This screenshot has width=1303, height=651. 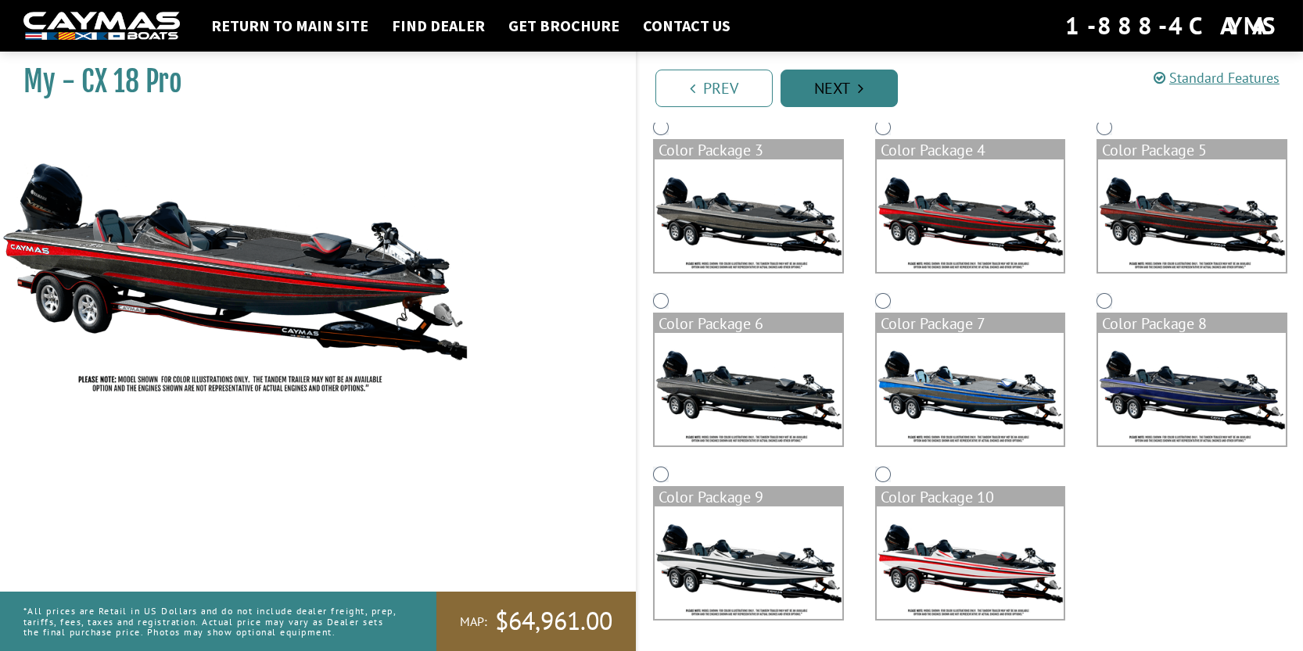 What do you see at coordinates (970, 389) in the screenshot?
I see `img: color_package_298.png` at bounding box center [970, 389].